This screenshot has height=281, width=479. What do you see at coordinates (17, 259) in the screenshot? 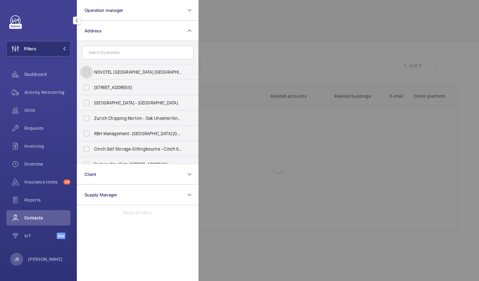
I see `p: JB` at bounding box center [17, 259].